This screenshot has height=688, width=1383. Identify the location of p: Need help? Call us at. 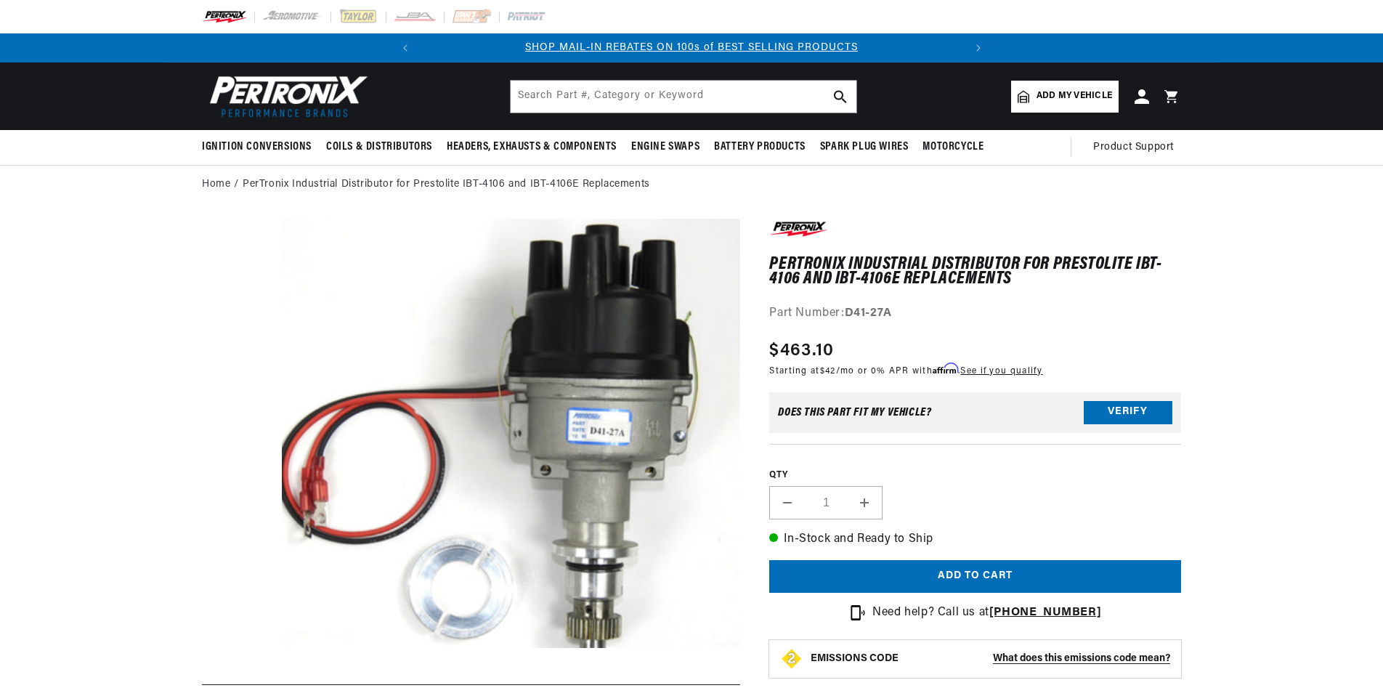
(986, 613).